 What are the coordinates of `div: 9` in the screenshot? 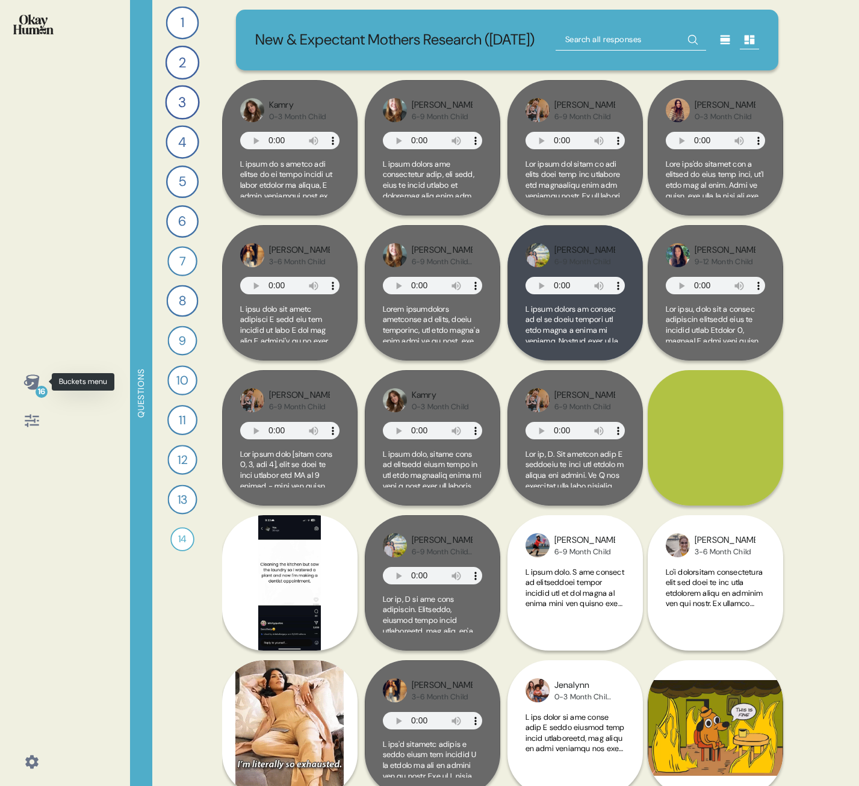 It's located at (182, 340).